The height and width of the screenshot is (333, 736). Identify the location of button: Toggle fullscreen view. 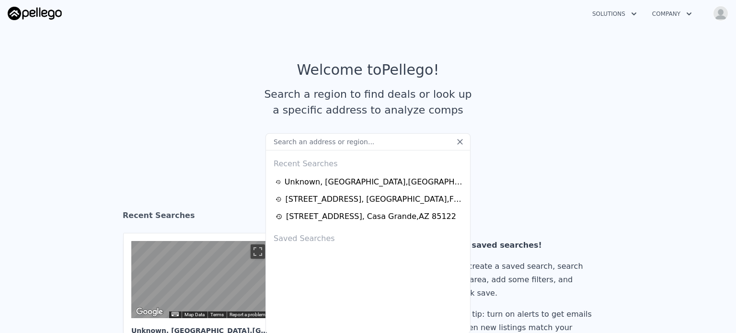
(258, 251).